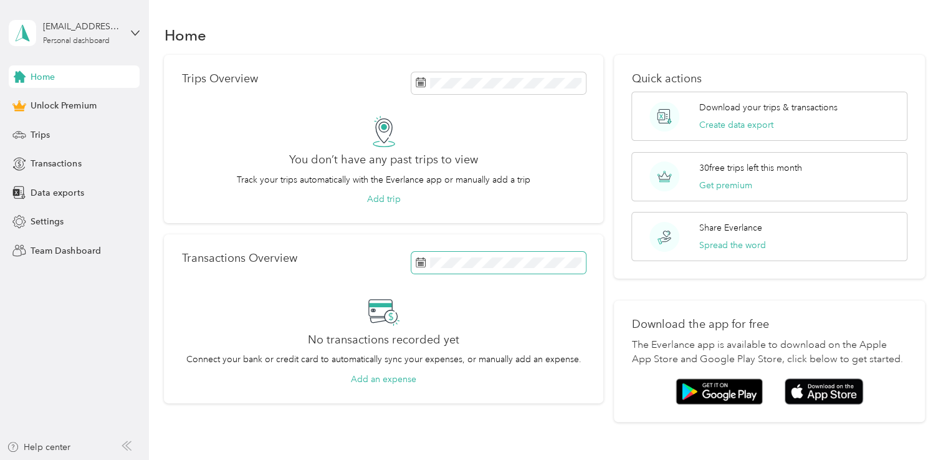 This screenshot has width=946, height=460. Describe the element at coordinates (184, 35) in the screenshot. I see `h1: Home` at that location.